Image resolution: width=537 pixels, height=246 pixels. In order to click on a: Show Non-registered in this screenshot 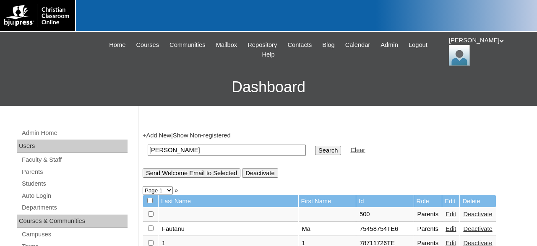, I will do `click(202, 135)`.